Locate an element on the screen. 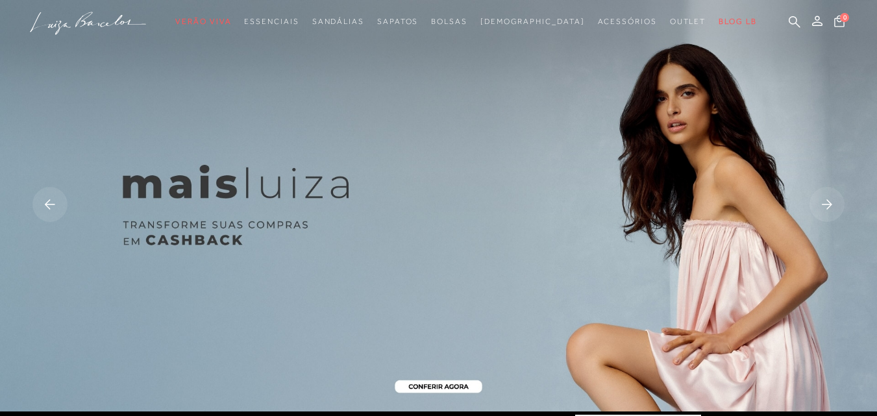 Image resolution: width=877 pixels, height=416 pixels. span: Essenciais is located at coordinates (271, 21).